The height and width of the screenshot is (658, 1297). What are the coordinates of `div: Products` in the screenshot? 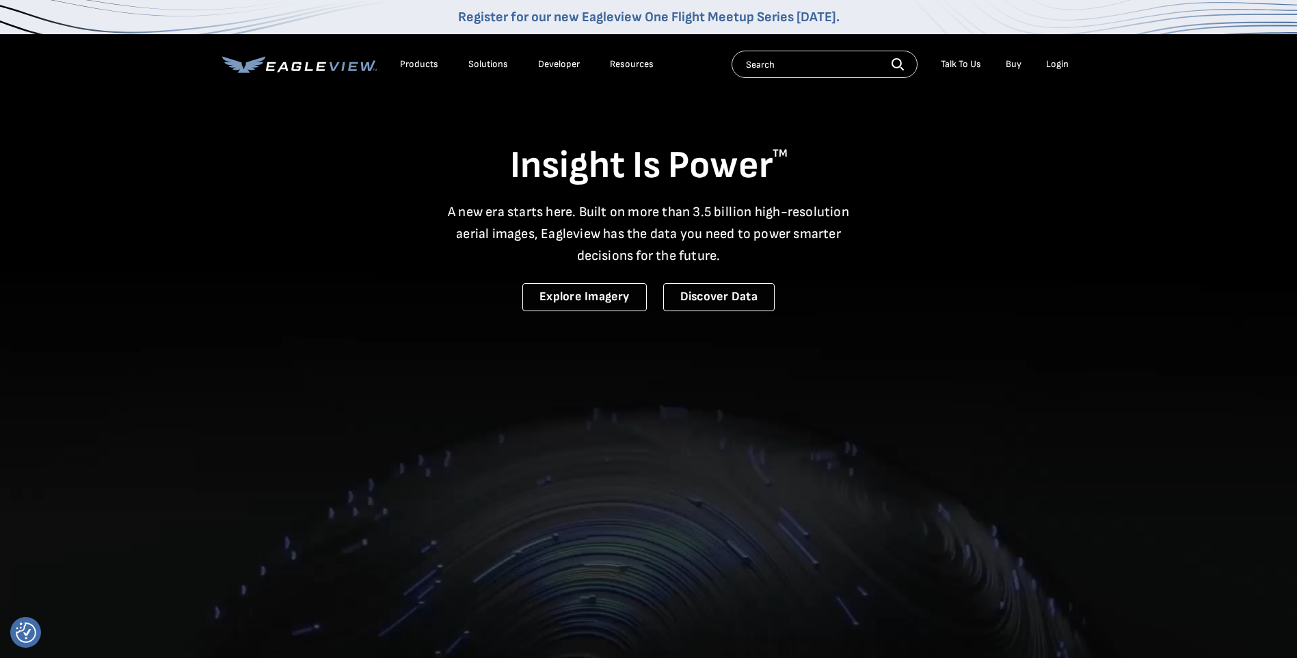 It's located at (419, 64).